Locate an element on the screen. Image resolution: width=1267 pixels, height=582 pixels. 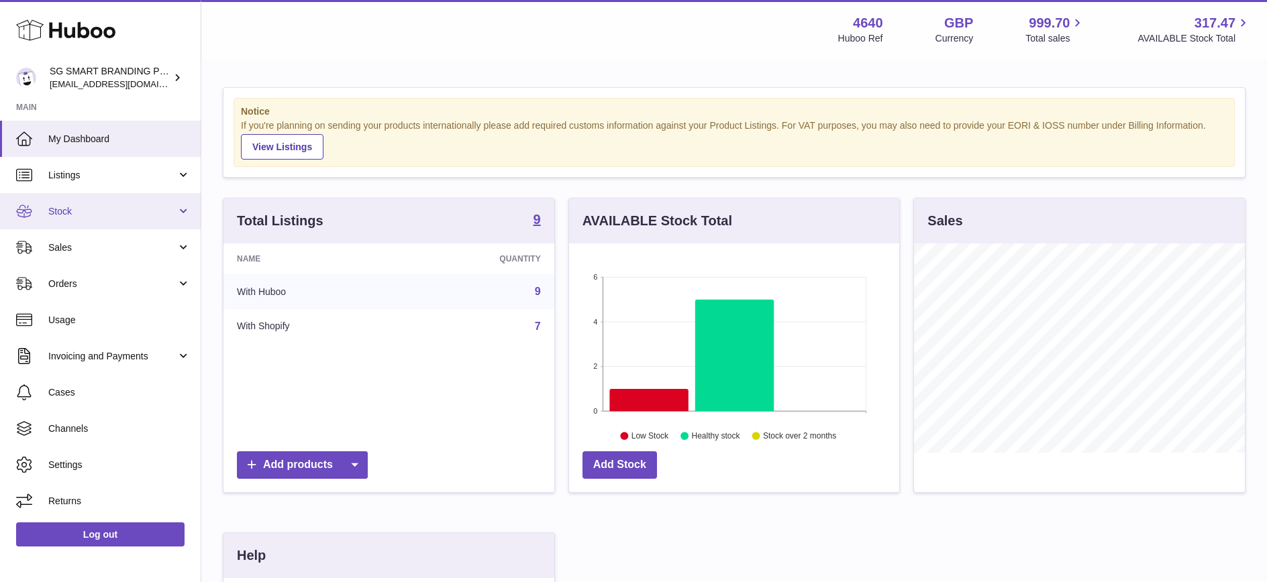
span: Channels is located at coordinates (119, 429).